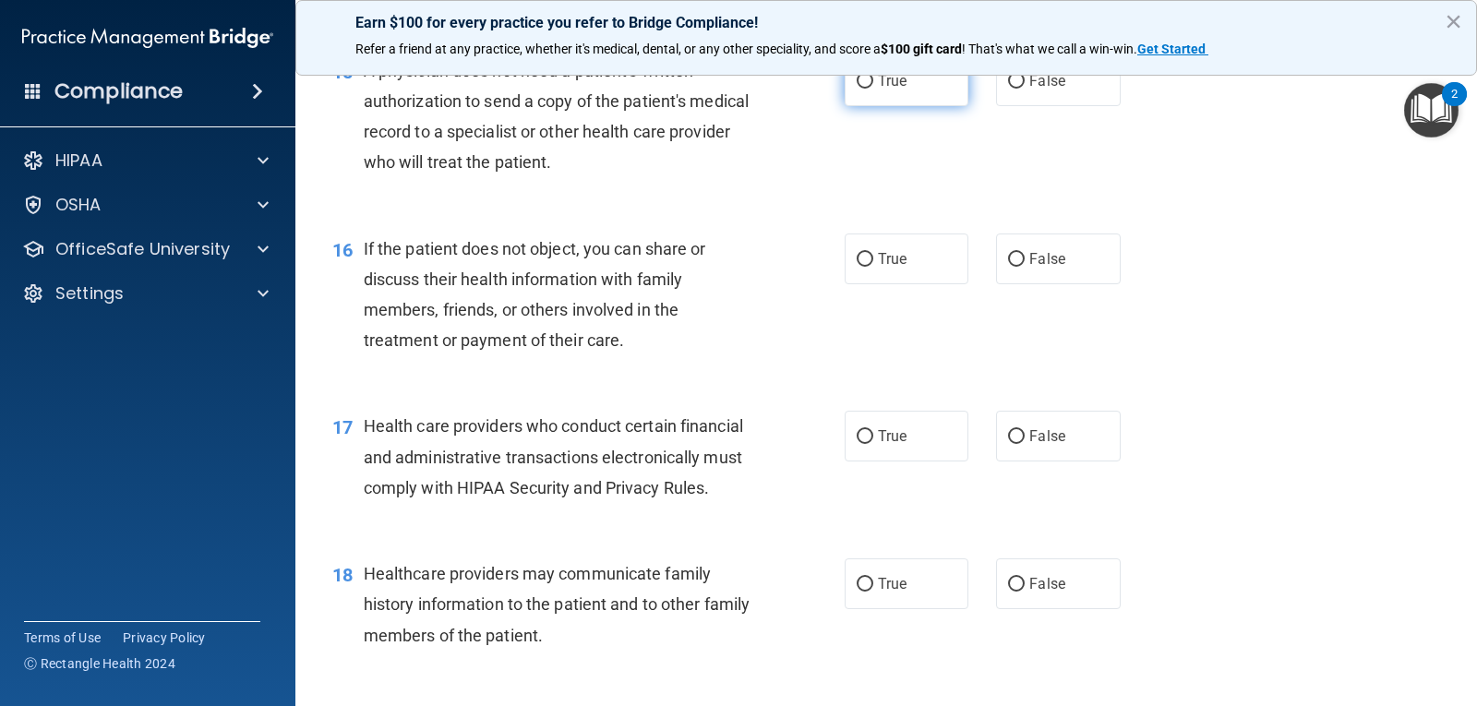  Describe the element at coordinates (886, 22) in the screenshot. I see `p: Earn $100 for every practice you refer to Bridge Compliance!` at that location.